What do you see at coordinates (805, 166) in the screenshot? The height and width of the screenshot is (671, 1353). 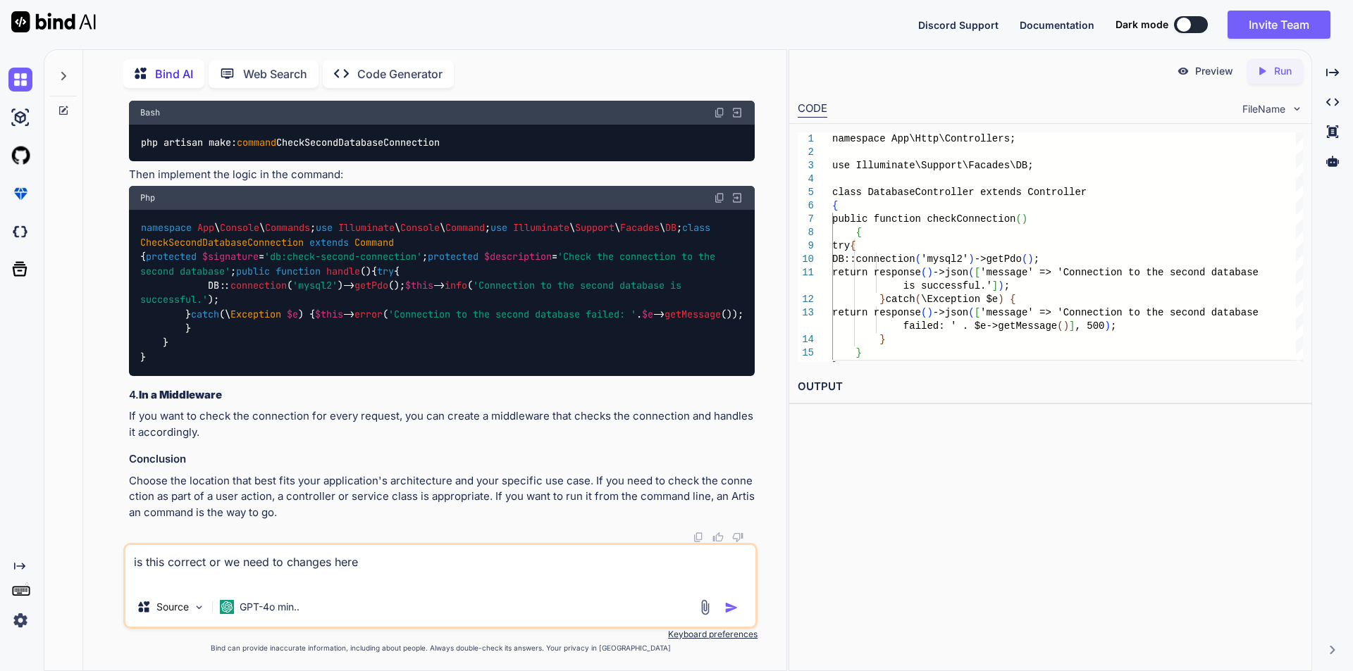 I see `div: 3` at bounding box center [805, 166].